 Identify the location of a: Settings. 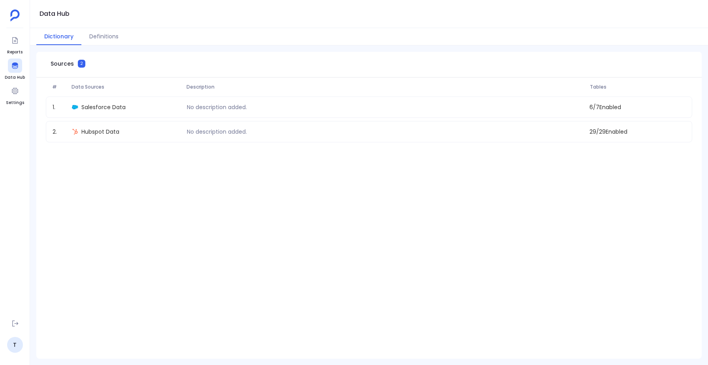
(15, 95).